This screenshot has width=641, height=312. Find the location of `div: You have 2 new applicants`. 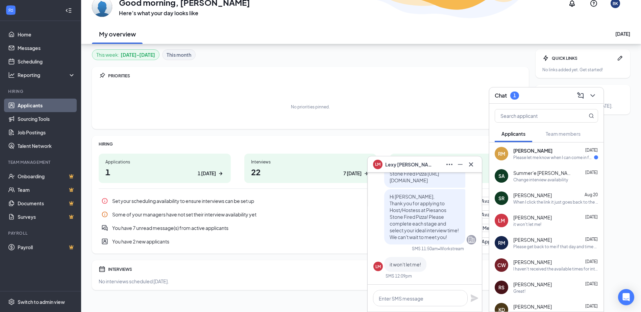

div: You have 2 new applicants is located at coordinates (310, 241).